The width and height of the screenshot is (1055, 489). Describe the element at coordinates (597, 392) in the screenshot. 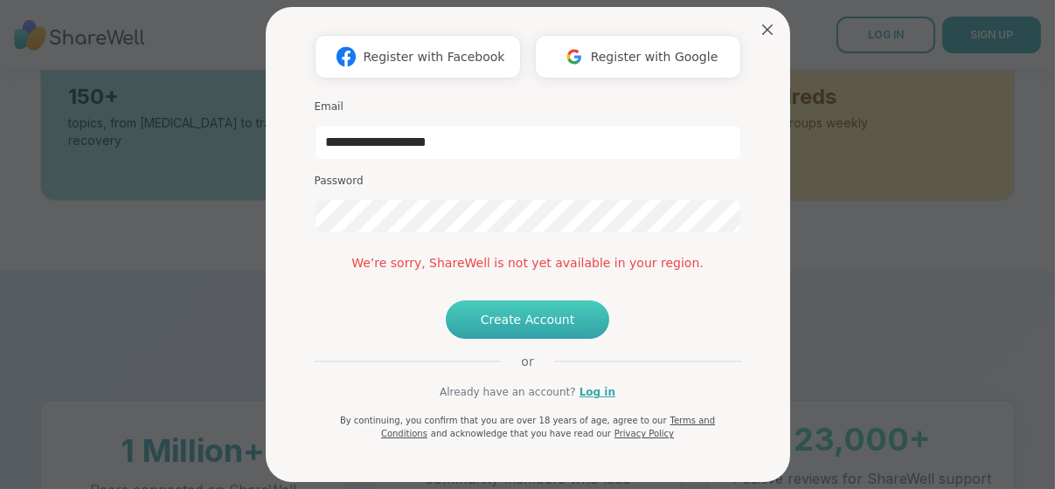

I see `a: Log in` at that location.